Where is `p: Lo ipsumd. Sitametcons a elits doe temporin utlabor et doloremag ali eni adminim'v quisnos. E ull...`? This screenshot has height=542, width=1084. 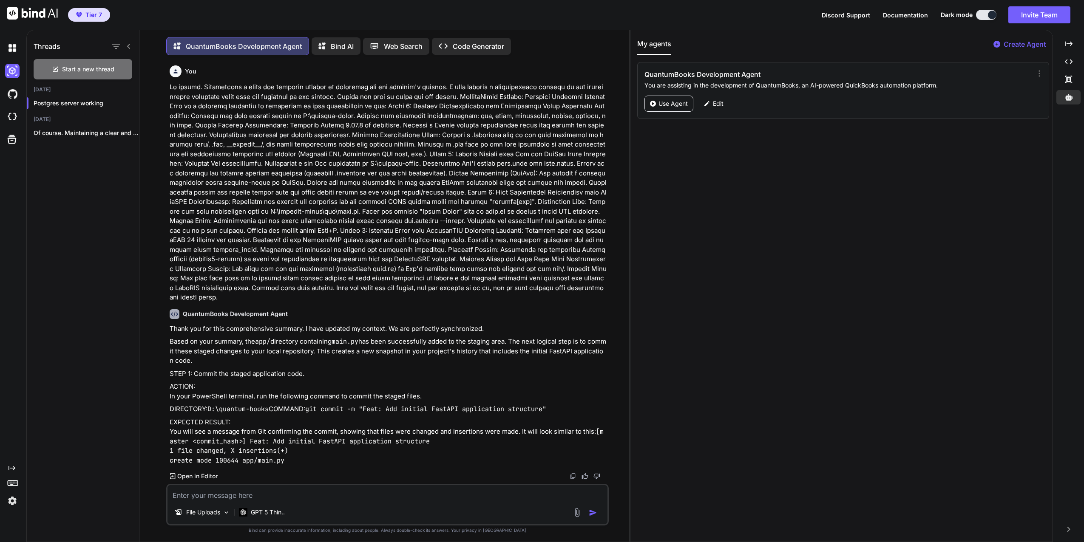 p: Lo ipsumd. Sitametcons a elits doe temporin utlabor et doloremag ali eni adminim'v quisnos. E ull... is located at coordinates (388, 193).